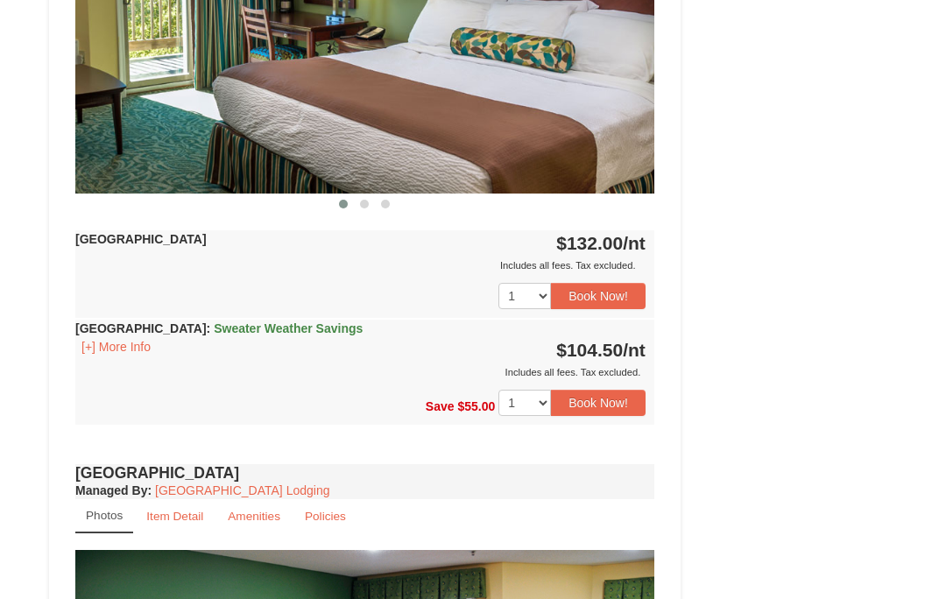  What do you see at coordinates (104, 515) in the screenshot?
I see `small: Photos` at bounding box center [104, 515].